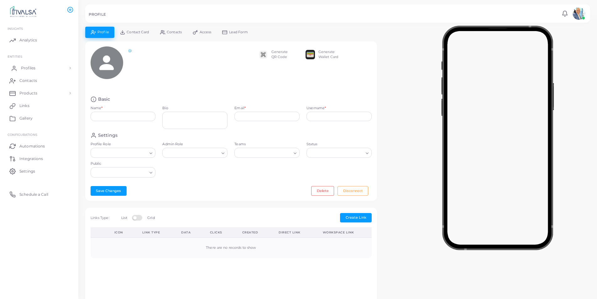  What do you see at coordinates (280, 55) in the screenshot?
I see `div: Generate QR Code` at bounding box center [280, 55].